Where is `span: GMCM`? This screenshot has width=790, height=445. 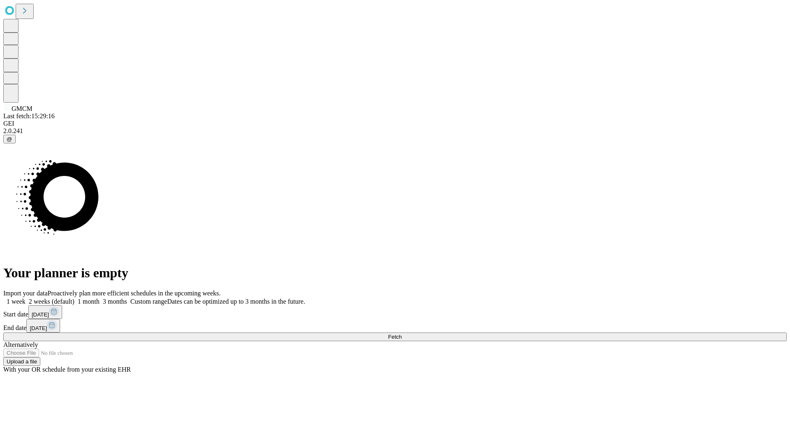 span: GMCM is located at coordinates (22, 108).